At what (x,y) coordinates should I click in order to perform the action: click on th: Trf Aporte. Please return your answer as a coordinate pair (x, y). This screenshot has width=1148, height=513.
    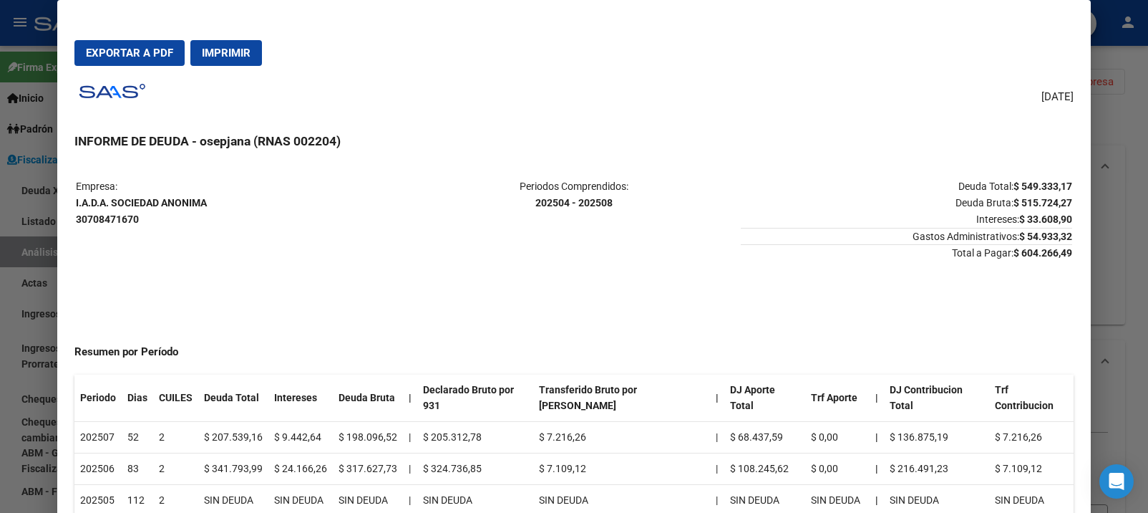
    Looking at the image, I should click on (838, 398).